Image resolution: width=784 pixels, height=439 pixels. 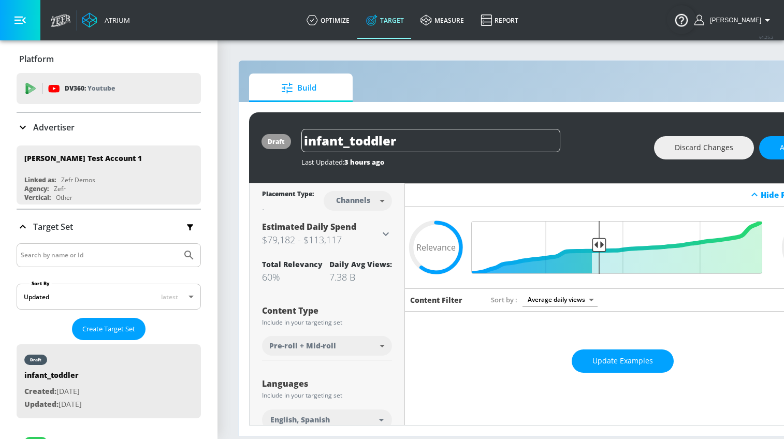 I want to click on div: Linked as:, so click(x=40, y=180).